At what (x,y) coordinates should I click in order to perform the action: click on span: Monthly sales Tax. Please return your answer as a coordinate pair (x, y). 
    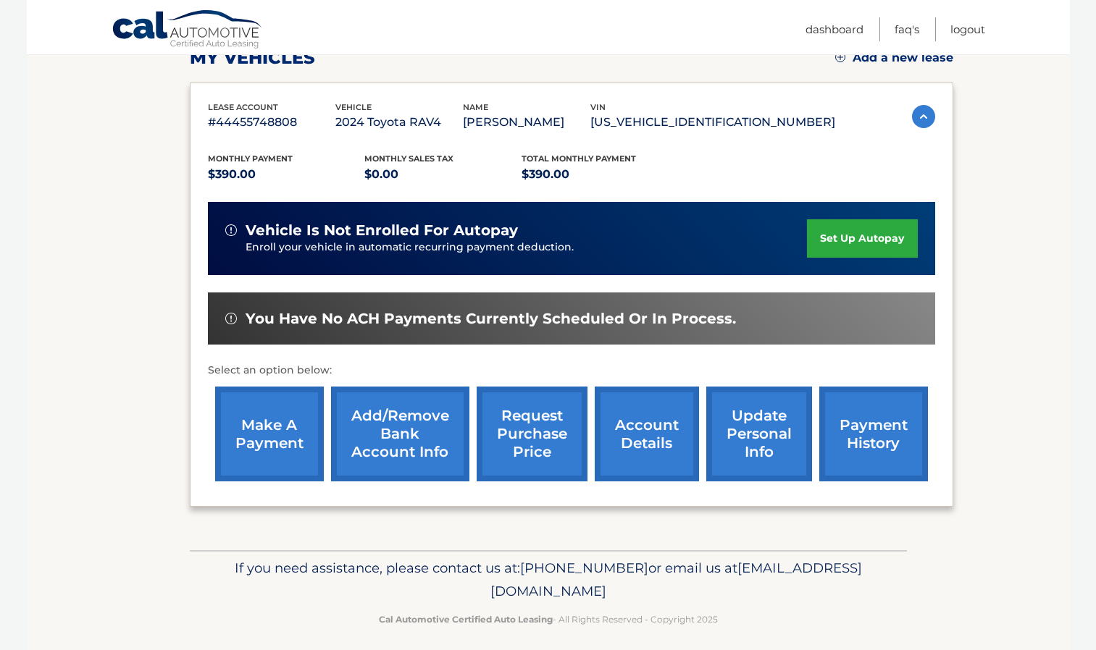
    Looking at the image, I should click on (409, 159).